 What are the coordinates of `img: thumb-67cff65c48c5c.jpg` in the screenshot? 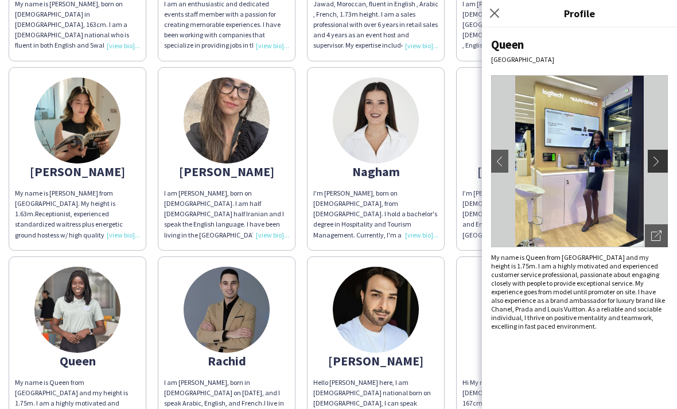 It's located at (376, 310).